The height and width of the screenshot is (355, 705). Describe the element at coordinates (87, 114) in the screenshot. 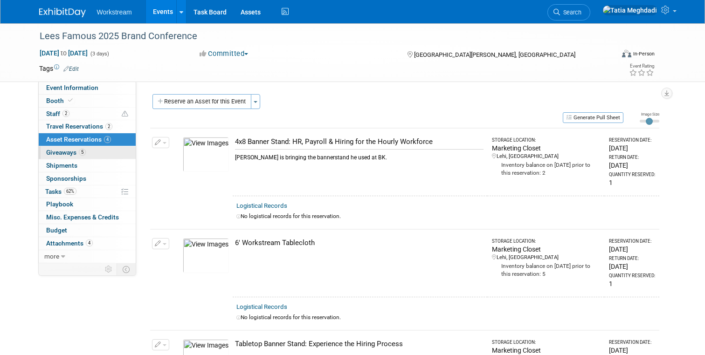

I see `a: Staff2` at that location.